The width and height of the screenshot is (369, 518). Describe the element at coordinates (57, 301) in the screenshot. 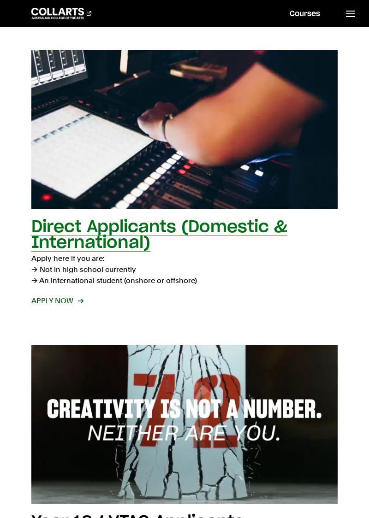

I see `span: Apply now` at that location.